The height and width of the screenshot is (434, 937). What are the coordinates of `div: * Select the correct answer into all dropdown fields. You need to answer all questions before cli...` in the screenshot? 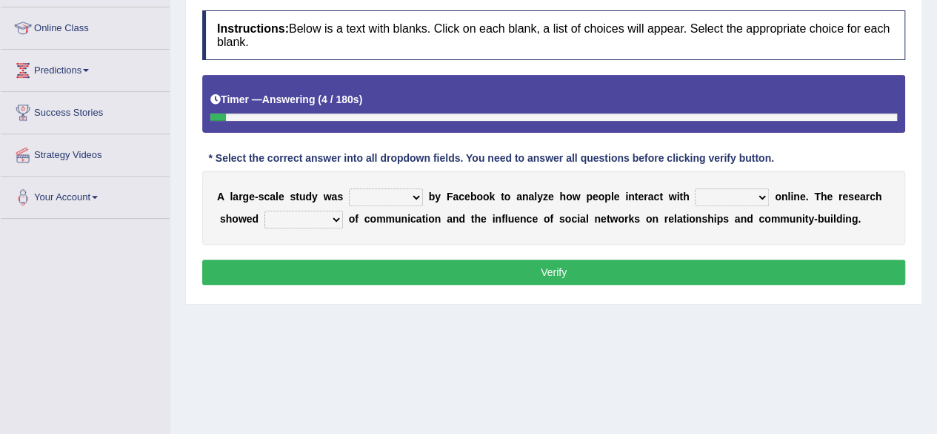 It's located at (491, 159).